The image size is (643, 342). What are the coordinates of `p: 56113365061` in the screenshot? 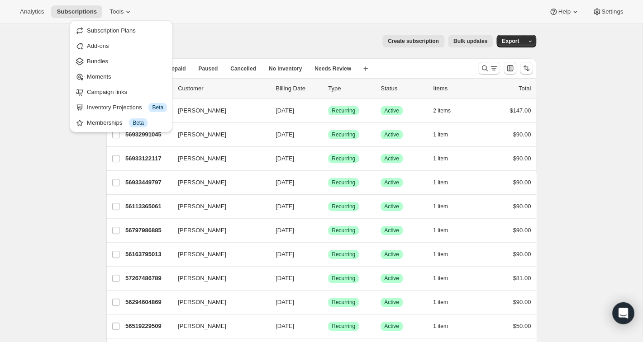 It's located at (148, 207).